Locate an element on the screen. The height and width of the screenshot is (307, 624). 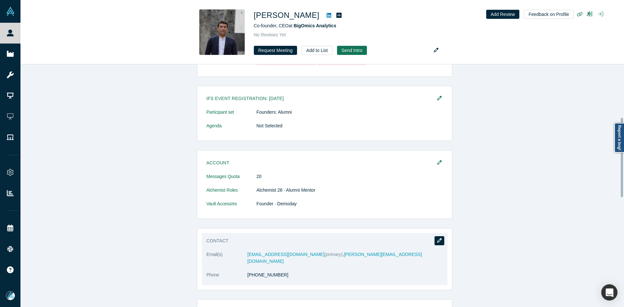
img: Mia Scott's Account is located at coordinates (10, 296).